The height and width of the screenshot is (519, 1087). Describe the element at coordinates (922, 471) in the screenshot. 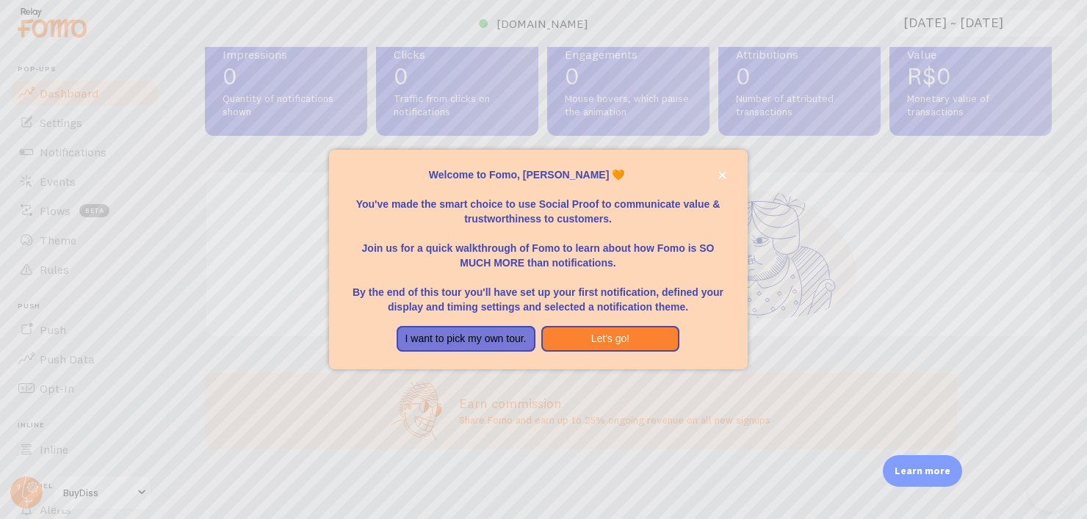

I see `p: Learn more` at that location.